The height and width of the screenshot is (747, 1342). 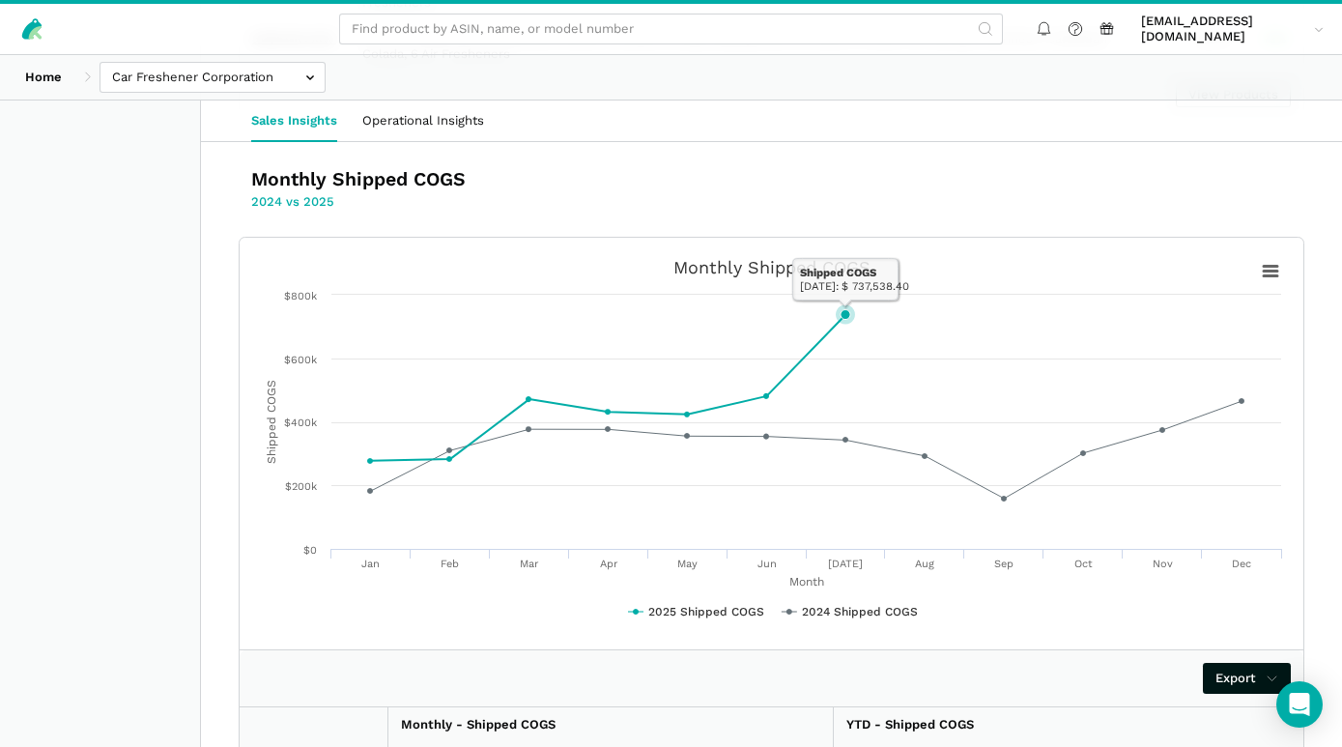 I want to click on text: $600k, so click(x=300, y=359).